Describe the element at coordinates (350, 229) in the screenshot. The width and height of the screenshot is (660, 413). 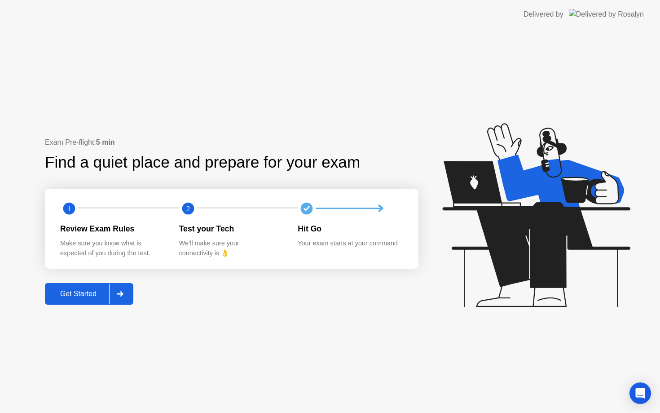
I see `div: Hit Go` at that location.